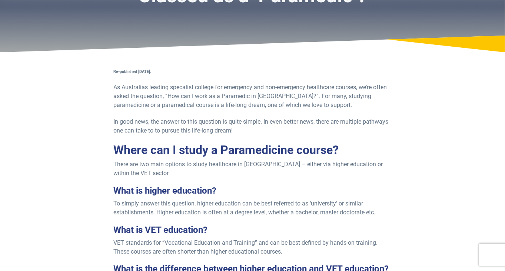 The height and width of the screenshot is (271, 505). What do you see at coordinates (244, 208) in the screenshot?
I see `span: To simply answer this question, higher education can be best referred to as ‘university’ or simil...` at bounding box center [244, 208].